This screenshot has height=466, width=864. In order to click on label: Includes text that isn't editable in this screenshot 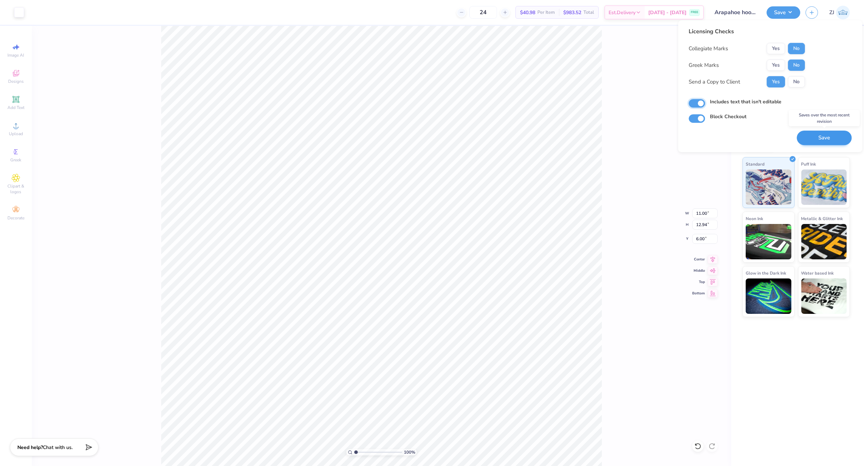, I will do `click(745, 102)`.